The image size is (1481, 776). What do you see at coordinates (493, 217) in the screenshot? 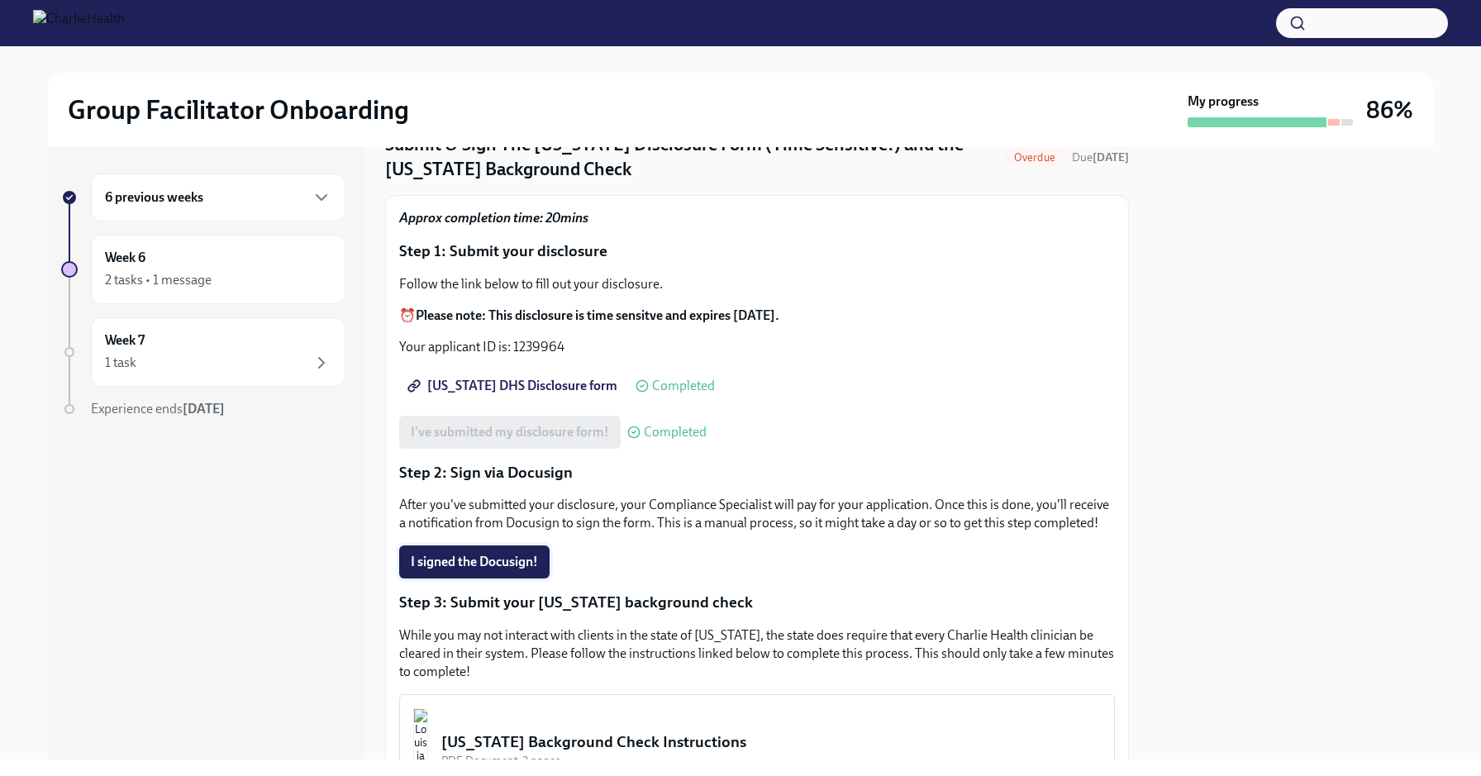
I see `strong: Approx completion time: 20mins` at bounding box center [493, 217].